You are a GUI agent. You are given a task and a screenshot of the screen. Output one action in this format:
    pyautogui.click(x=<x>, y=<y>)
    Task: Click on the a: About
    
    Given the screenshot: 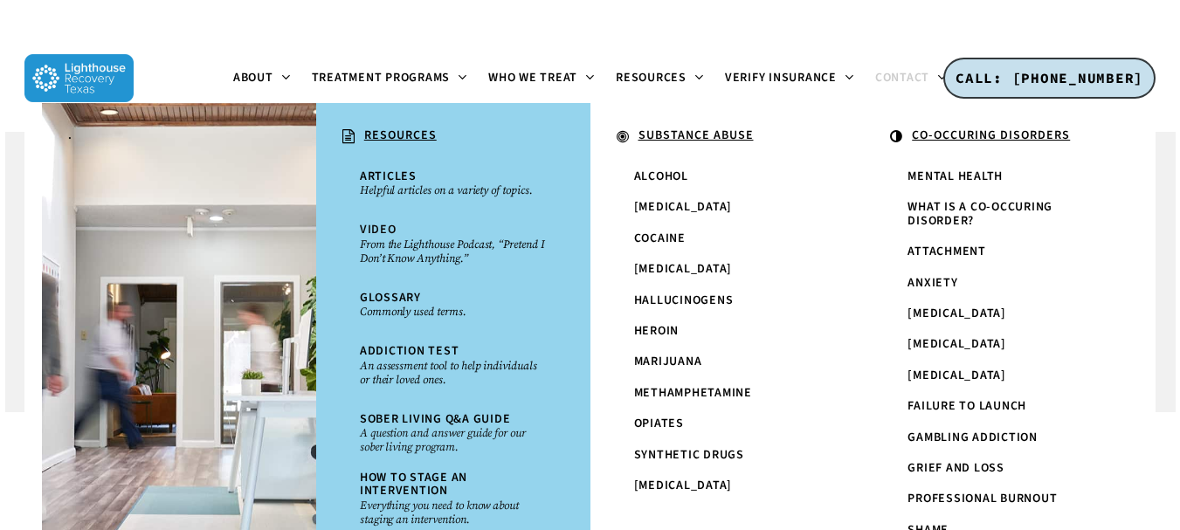 What is the action you would take?
    pyautogui.click(x=262, y=79)
    